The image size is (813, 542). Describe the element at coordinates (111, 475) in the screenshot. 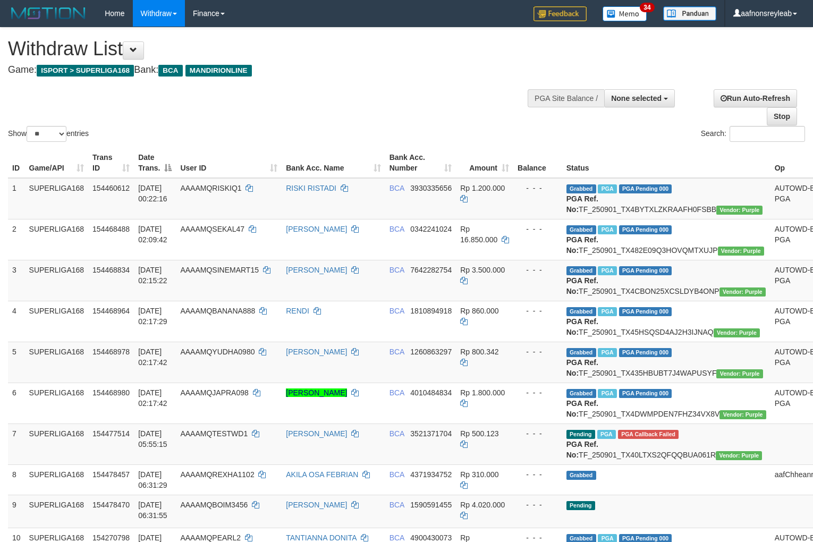

I see `span: 154478457` at that location.